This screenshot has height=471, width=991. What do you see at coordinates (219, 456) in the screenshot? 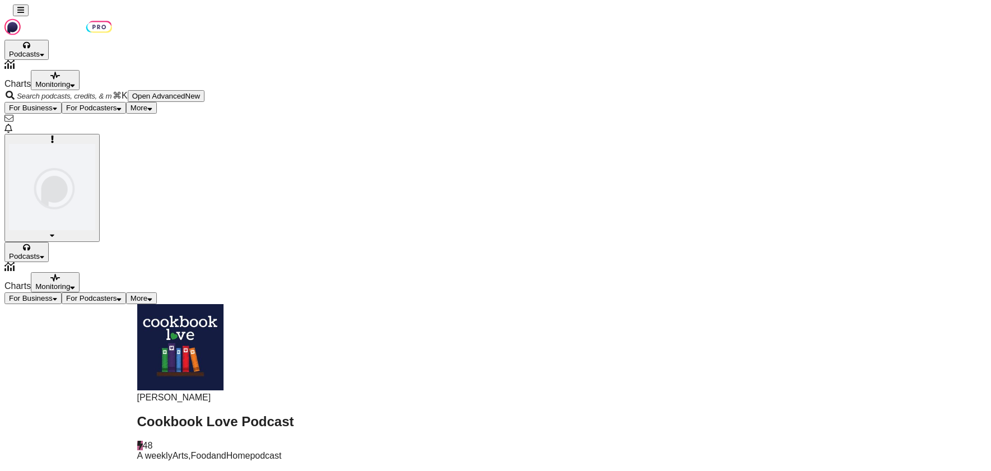
I see `span: and` at bounding box center [219, 456].